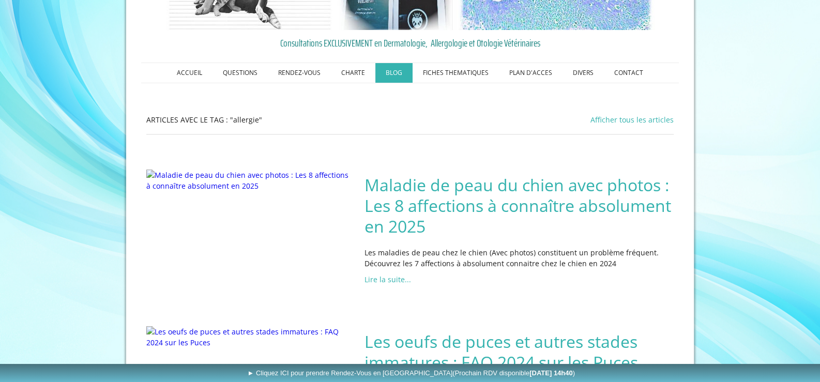  I want to click on a: QUESTIONS, so click(240, 73).